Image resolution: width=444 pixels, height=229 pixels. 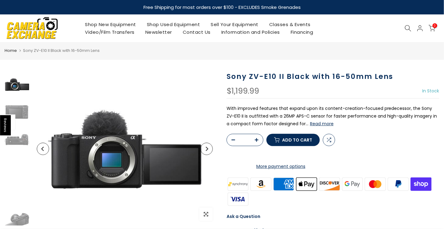 I want to click on img: apple pay, so click(x=306, y=184).